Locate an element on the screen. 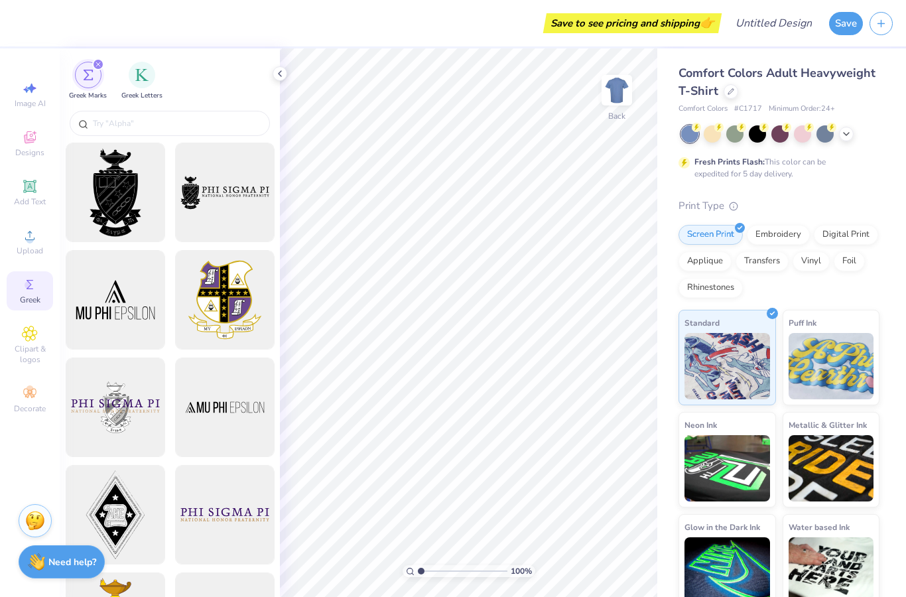  span: Comfort Colors Adult Heavyweight T-Shirt is located at coordinates (776, 82).